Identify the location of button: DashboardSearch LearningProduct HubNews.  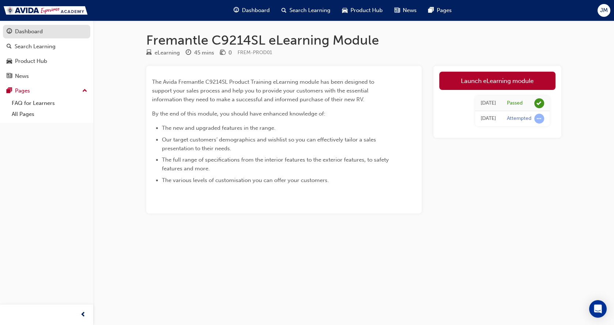
(46, 54).